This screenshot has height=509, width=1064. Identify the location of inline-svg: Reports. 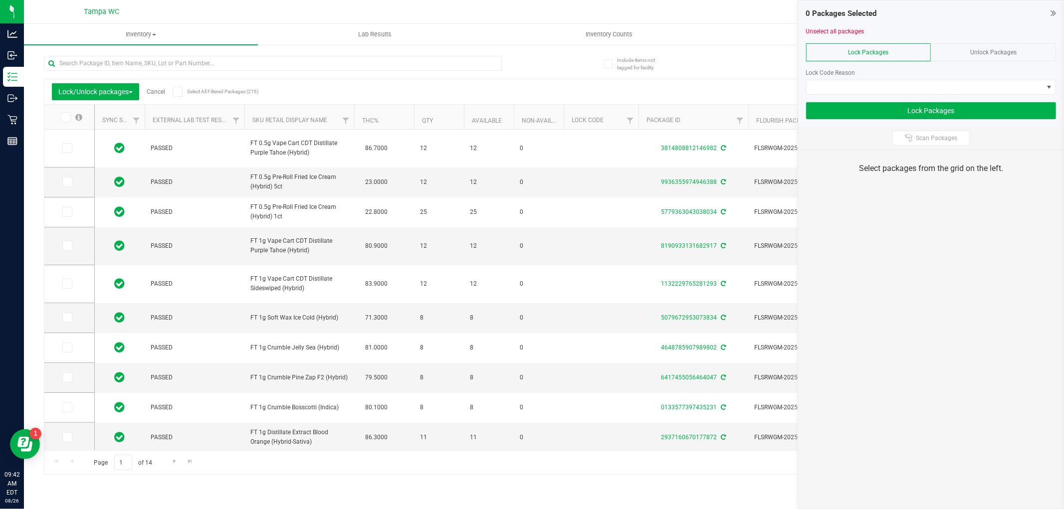
(12, 141).